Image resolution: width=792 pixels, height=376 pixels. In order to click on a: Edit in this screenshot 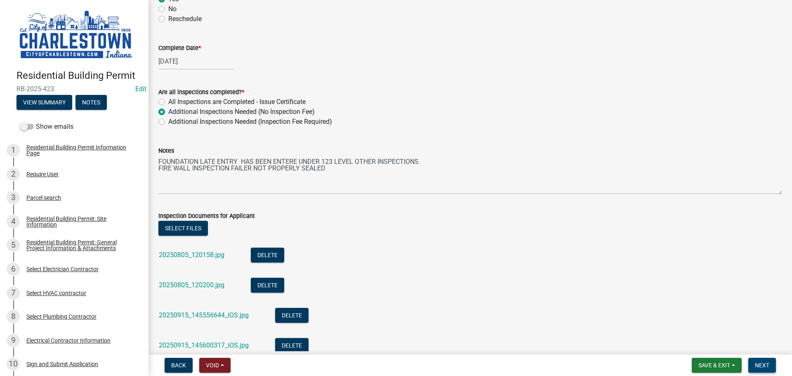, I will do `click(141, 89)`.